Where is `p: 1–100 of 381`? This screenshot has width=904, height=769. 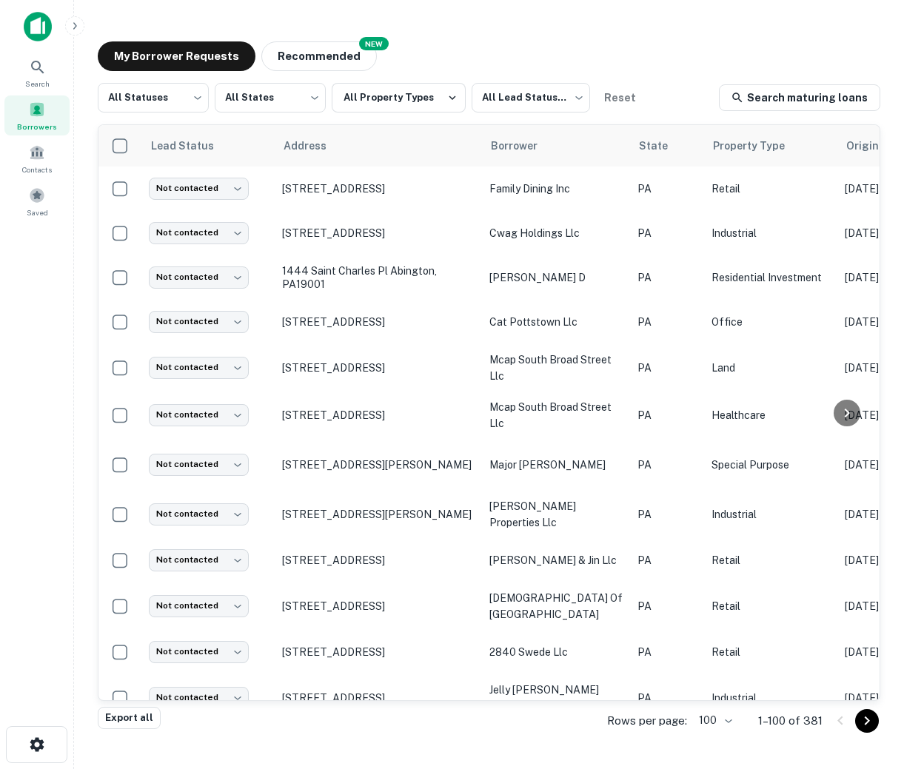
p: 1–100 of 381 is located at coordinates (790, 721).